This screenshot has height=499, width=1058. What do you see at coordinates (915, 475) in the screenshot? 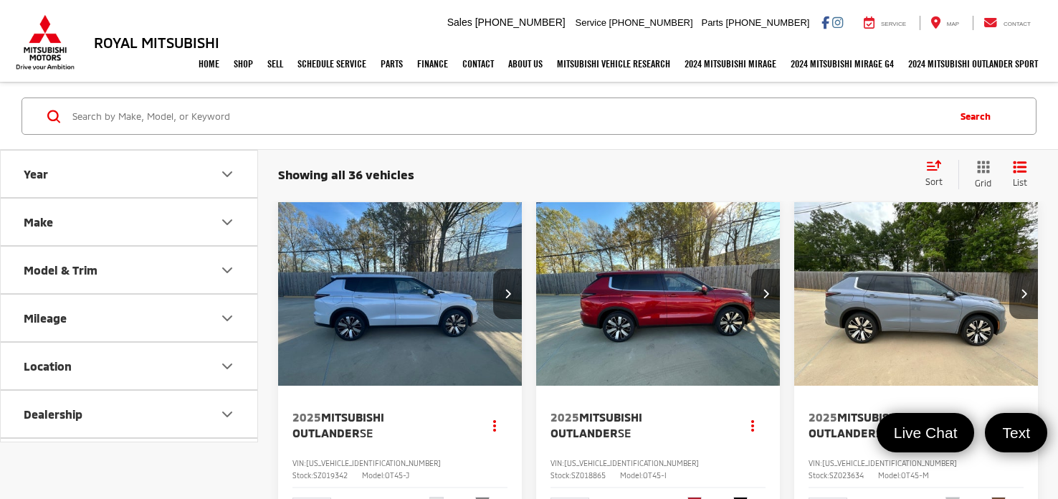
I see `span: OT45-M` at bounding box center [915, 475].